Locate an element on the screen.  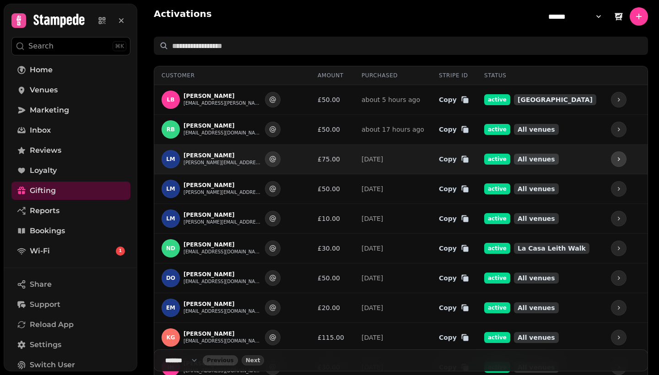
div: Purchased is located at coordinates (393, 76).